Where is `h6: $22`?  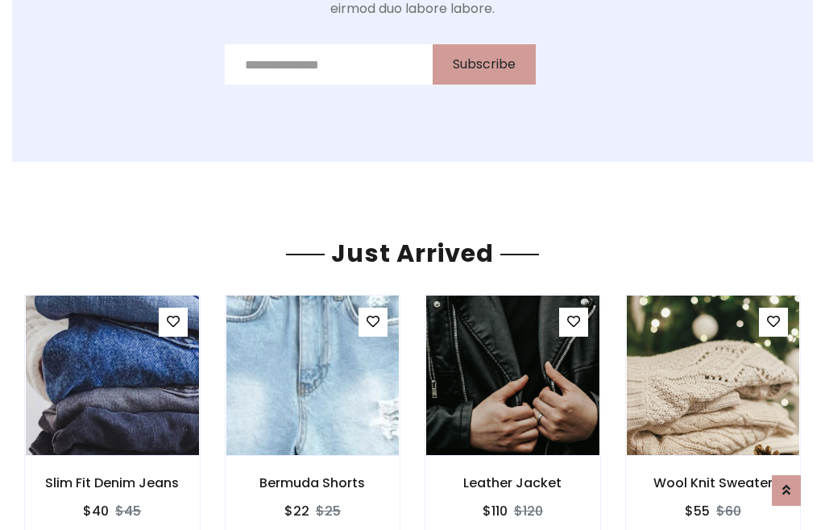
h6: $22 is located at coordinates (296, 511).